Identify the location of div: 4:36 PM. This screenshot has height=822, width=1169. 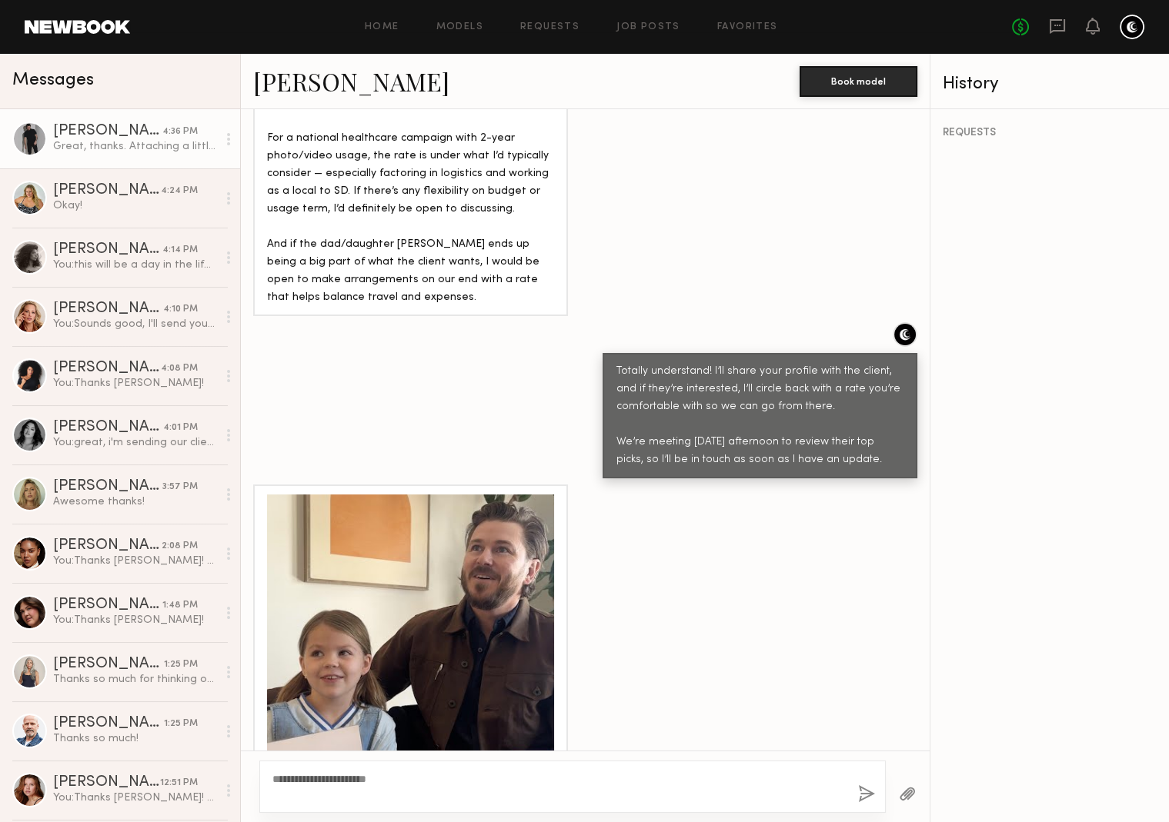
(180, 132).